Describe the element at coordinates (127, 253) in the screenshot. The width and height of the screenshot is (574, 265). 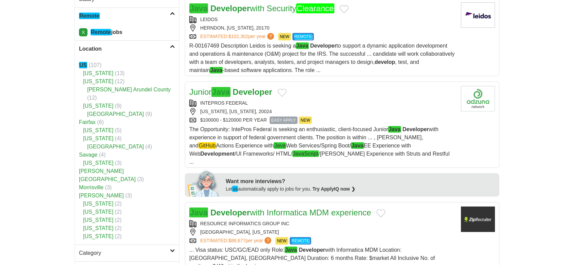
I see `a: Category` at that location.